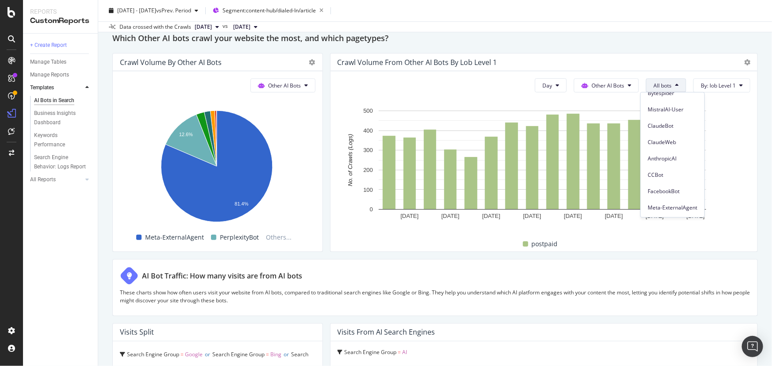  Describe the element at coordinates (194, 354) in the screenshot. I see `span: Google` at that location.